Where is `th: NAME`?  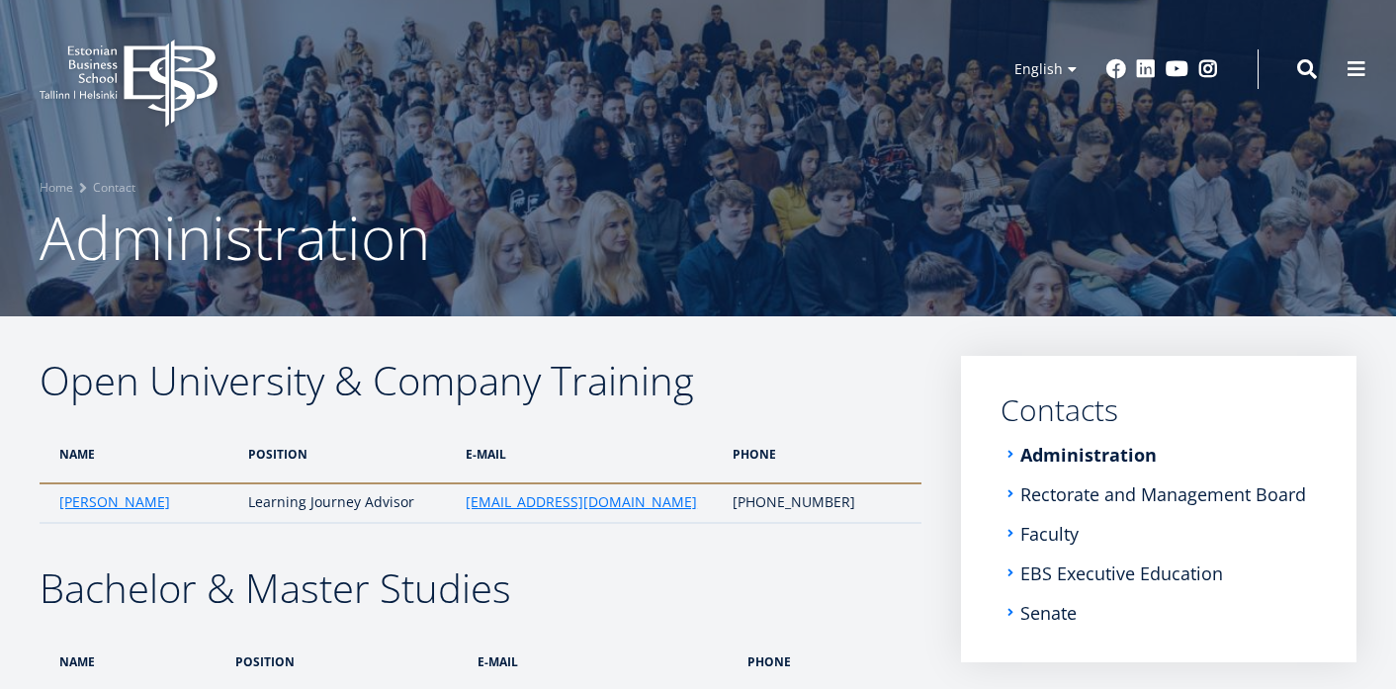
th: NAME is located at coordinates (138, 454).